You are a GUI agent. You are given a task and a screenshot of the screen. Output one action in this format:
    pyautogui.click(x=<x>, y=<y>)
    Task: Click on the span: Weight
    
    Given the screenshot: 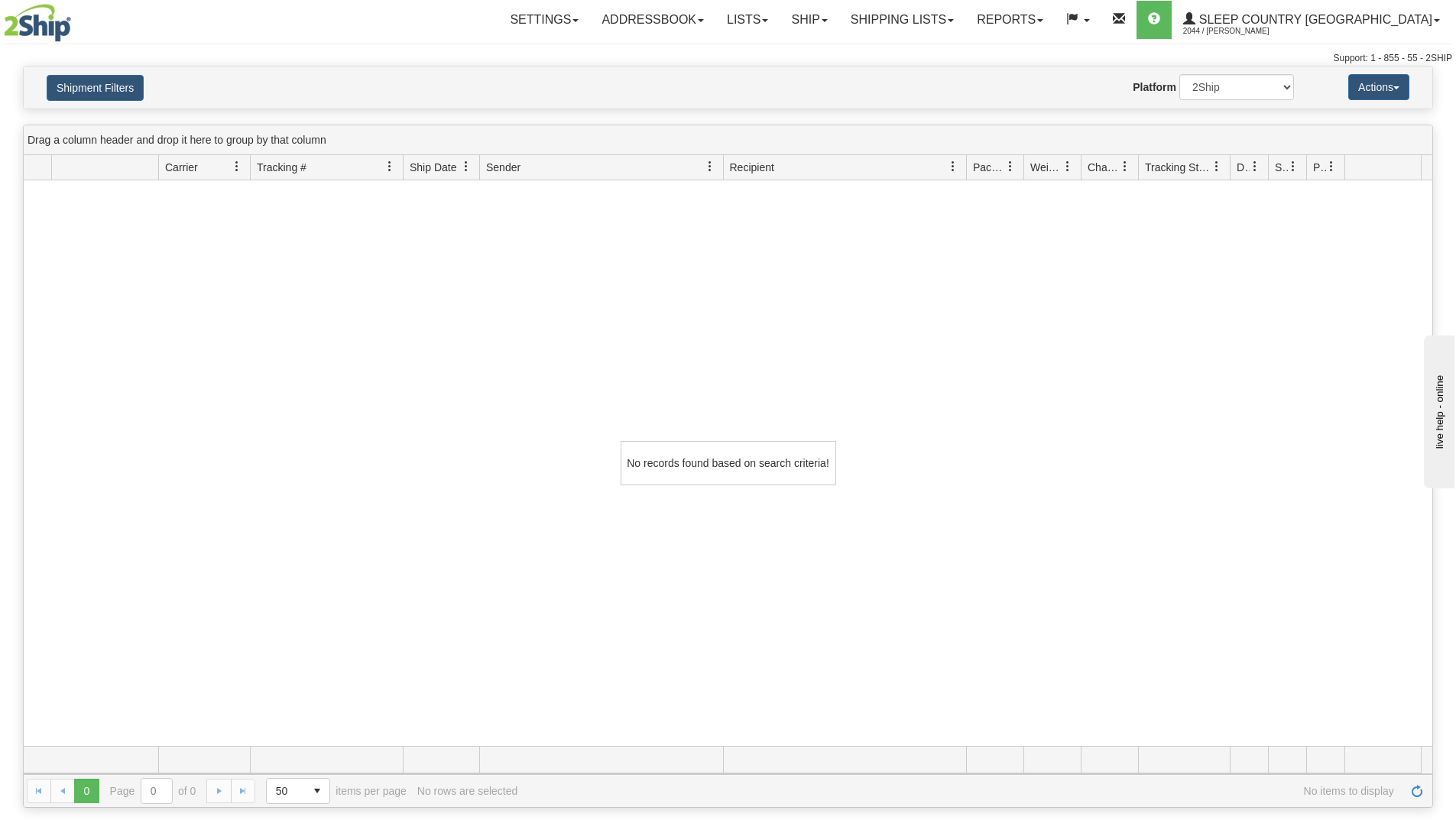 What is the action you would take?
    pyautogui.click(x=1047, y=167)
    